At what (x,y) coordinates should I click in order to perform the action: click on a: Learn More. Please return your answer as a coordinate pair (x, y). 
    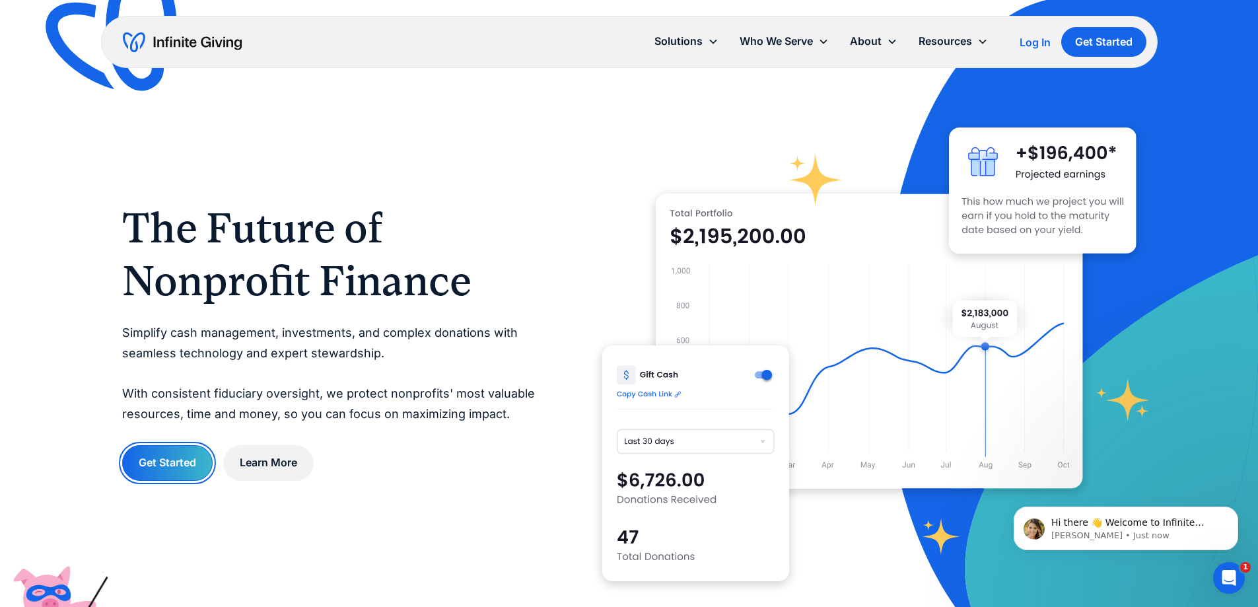
    Looking at the image, I should click on (268, 462).